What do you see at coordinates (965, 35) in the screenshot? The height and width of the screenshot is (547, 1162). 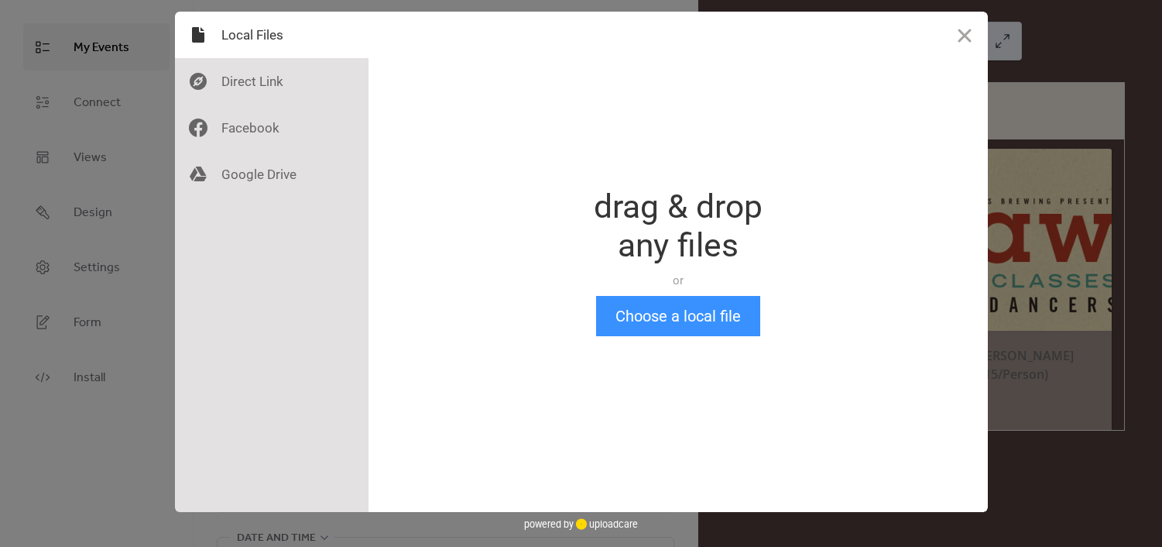 I see `button: Close` at bounding box center [965, 35].